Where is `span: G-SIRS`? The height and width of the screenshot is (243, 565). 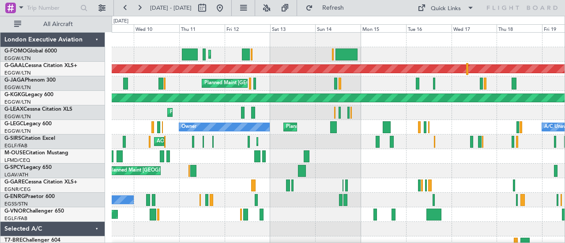 span: G-SIRS is located at coordinates (13, 138).